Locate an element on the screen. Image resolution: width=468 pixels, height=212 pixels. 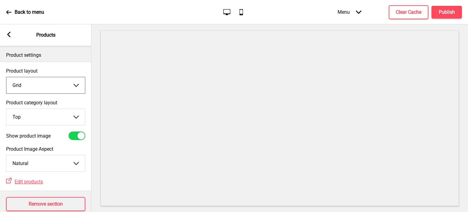
div: Menu is located at coordinates (349, 12).